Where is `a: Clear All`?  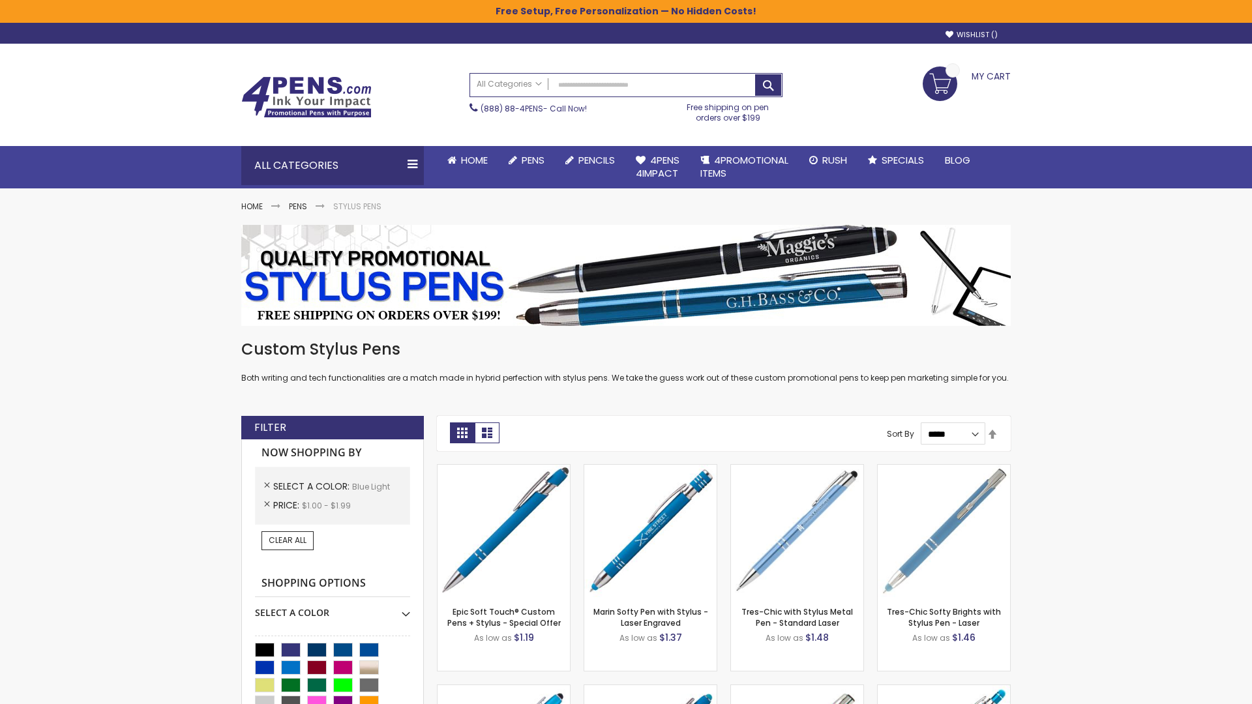 a: Clear All is located at coordinates (287, 540).